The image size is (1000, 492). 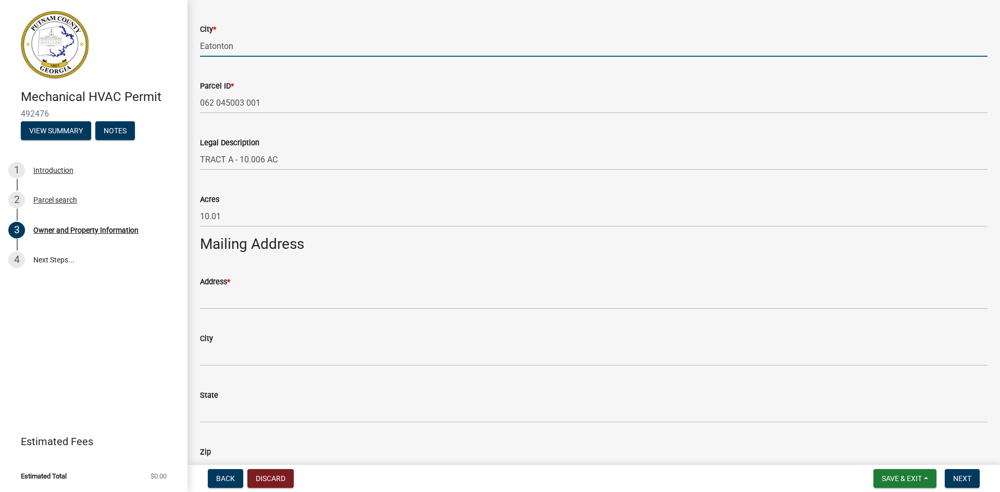 I want to click on wm-modal-confirm: Summary, so click(x=56, y=131).